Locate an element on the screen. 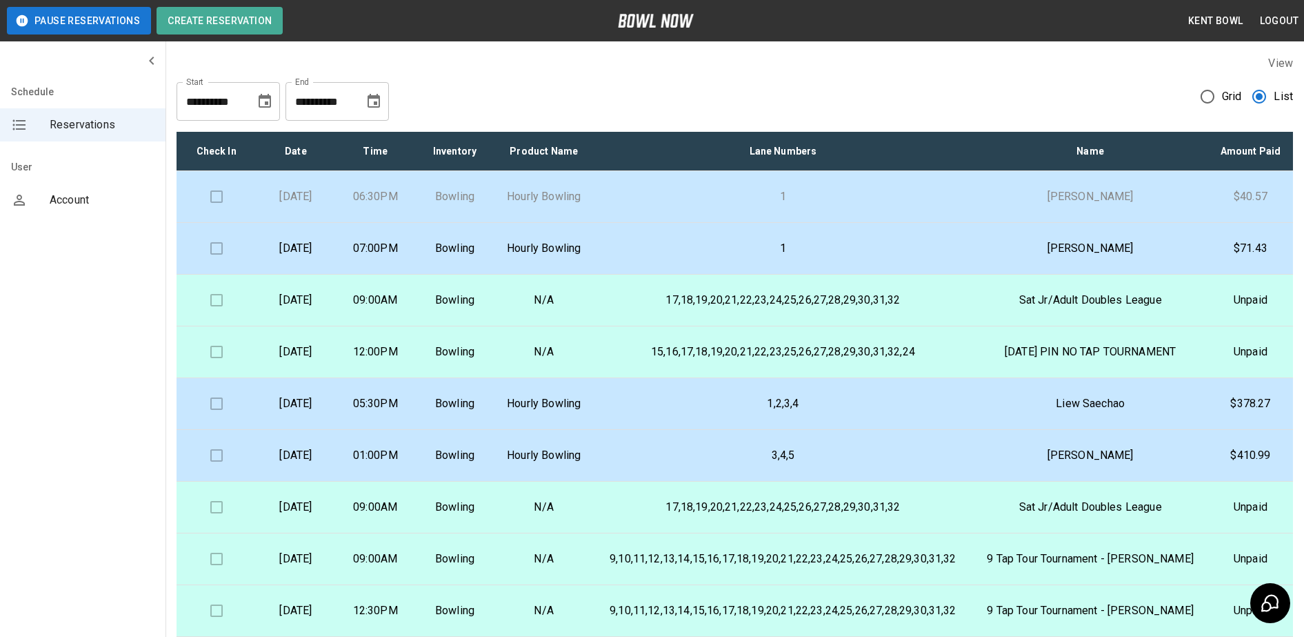 Image resolution: width=1304 pixels, height=637 pixels. p: 15,16,17,18,19,20,21,22,23,25,26,27,28,29,30,31,32,24 is located at coordinates (783, 352).